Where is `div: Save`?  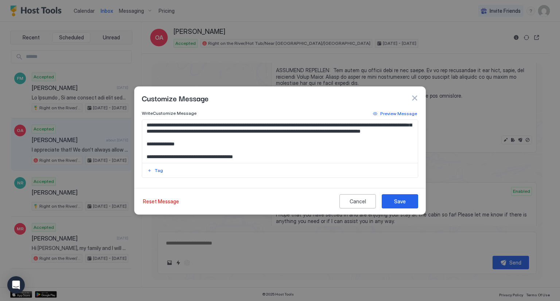 div: Save is located at coordinates (400, 201).